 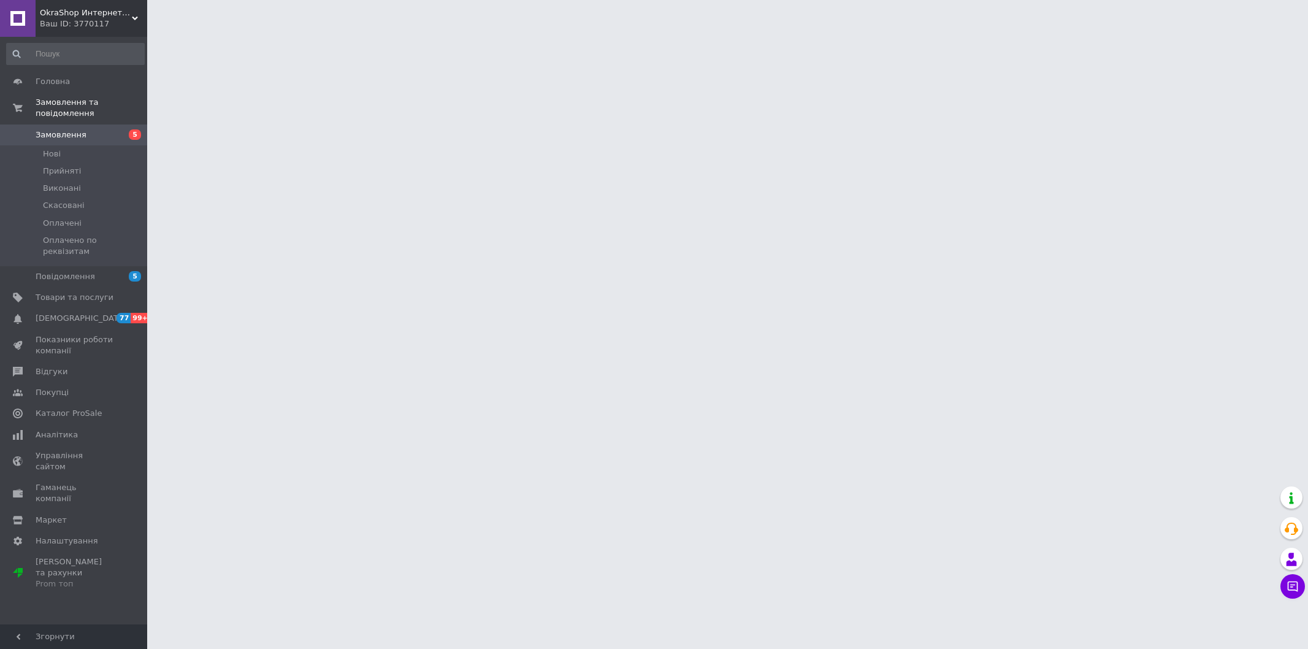 I want to click on span: Показники роботи компанії, so click(x=74, y=345).